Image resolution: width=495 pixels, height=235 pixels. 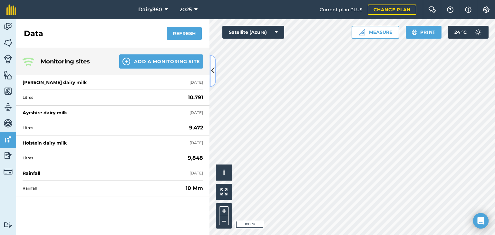 What do you see at coordinates (392, 10) in the screenshot?
I see `a: Change plan` at bounding box center [392, 10].